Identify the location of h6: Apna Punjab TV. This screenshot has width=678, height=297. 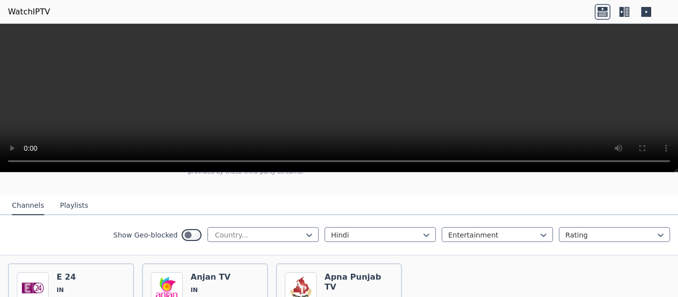
(359, 282).